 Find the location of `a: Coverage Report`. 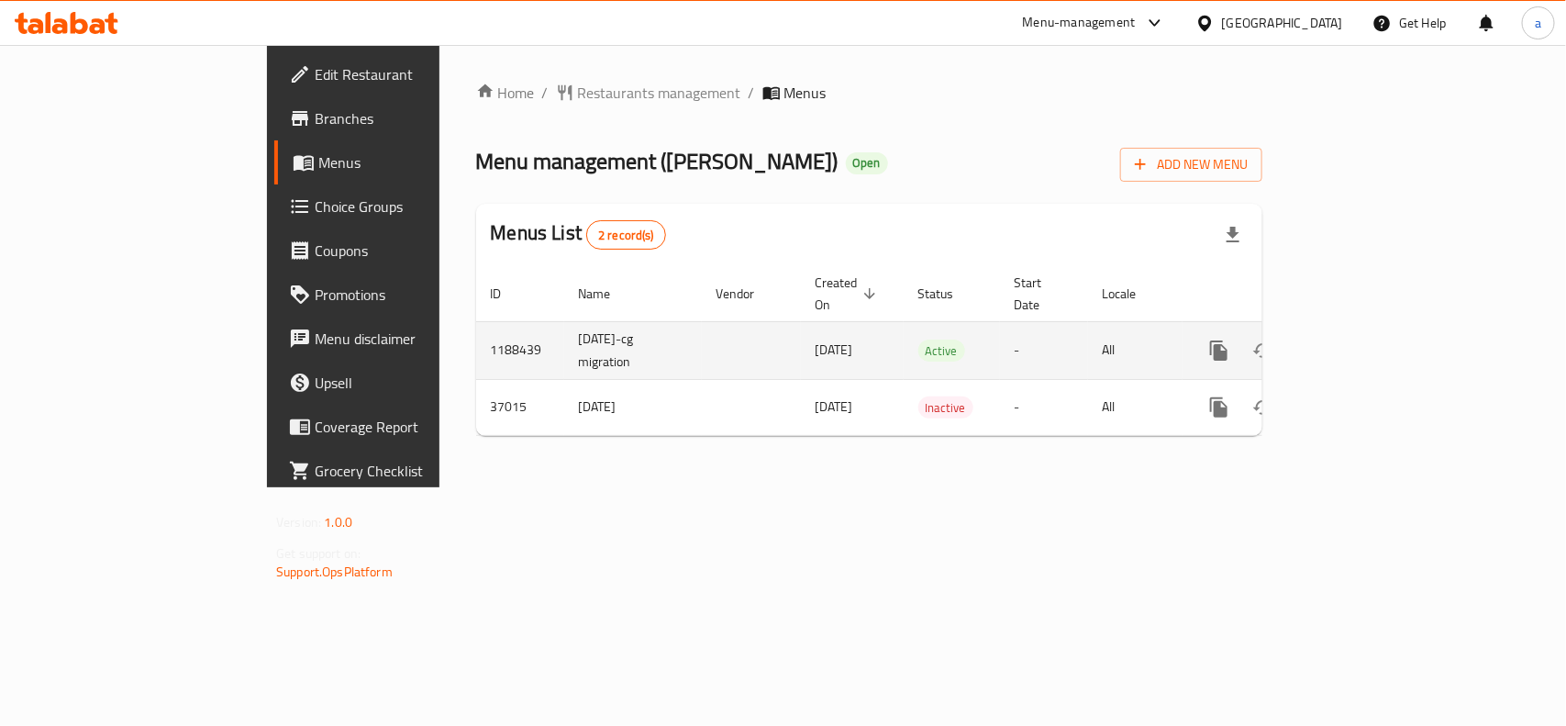

a: Coverage Report is located at coordinates (401, 427).